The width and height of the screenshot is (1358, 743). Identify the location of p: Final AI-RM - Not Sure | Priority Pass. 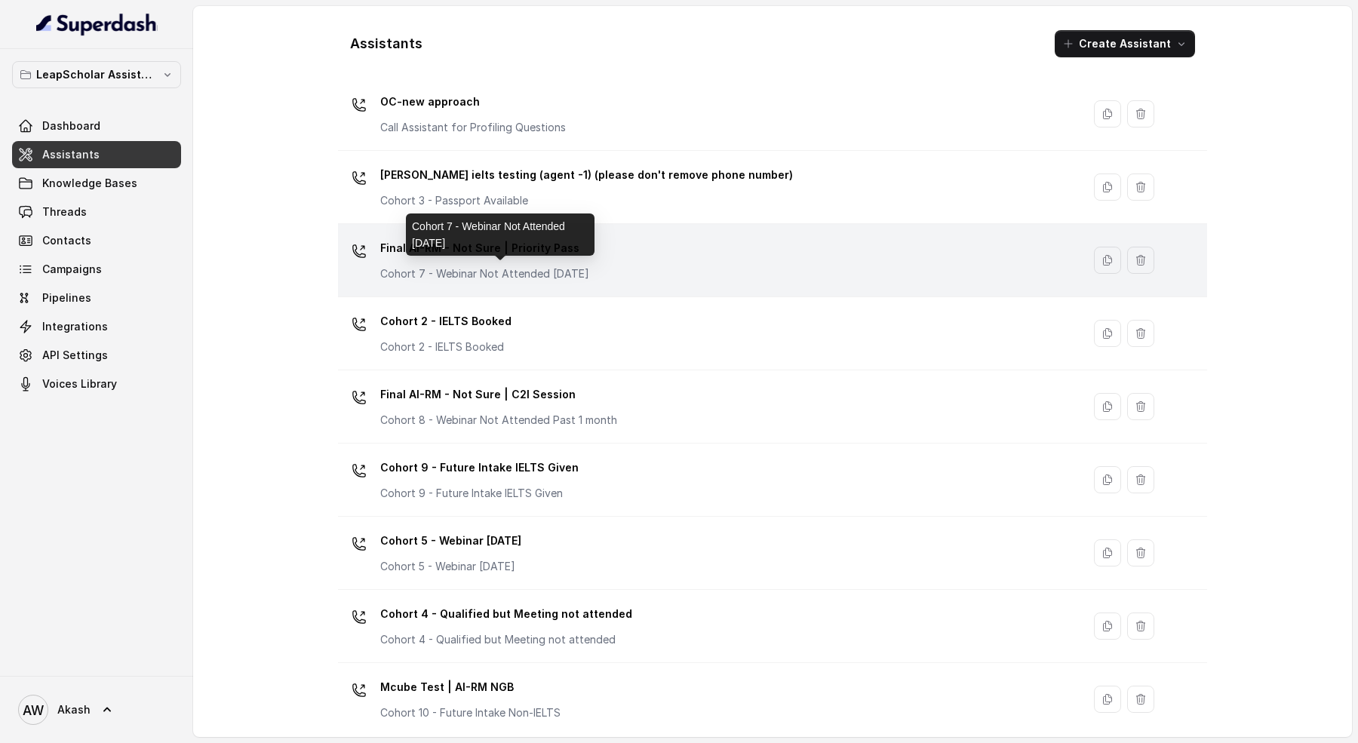
(484, 248).